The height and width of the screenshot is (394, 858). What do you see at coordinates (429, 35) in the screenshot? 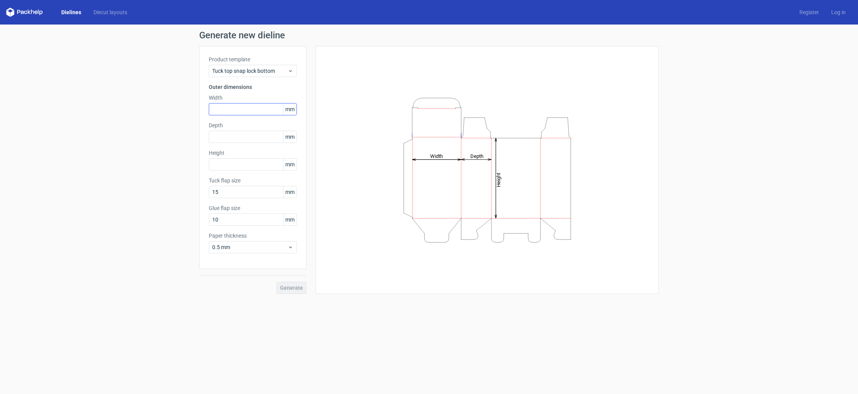
I see `h1: Generate new dieline` at bounding box center [429, 35].